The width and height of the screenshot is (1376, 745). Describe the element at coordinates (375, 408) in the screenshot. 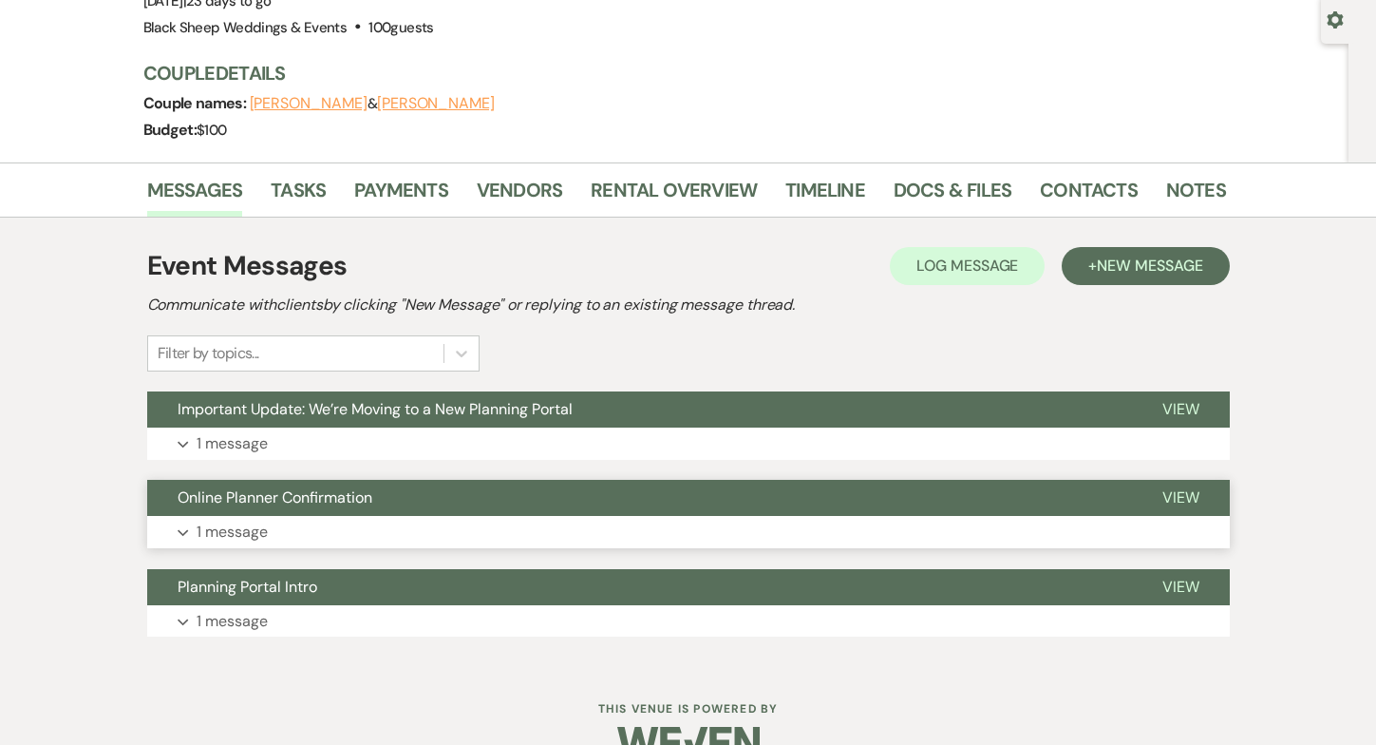

I see `span: Important Update: We’re Moving to a New Planning Portal` at that location.